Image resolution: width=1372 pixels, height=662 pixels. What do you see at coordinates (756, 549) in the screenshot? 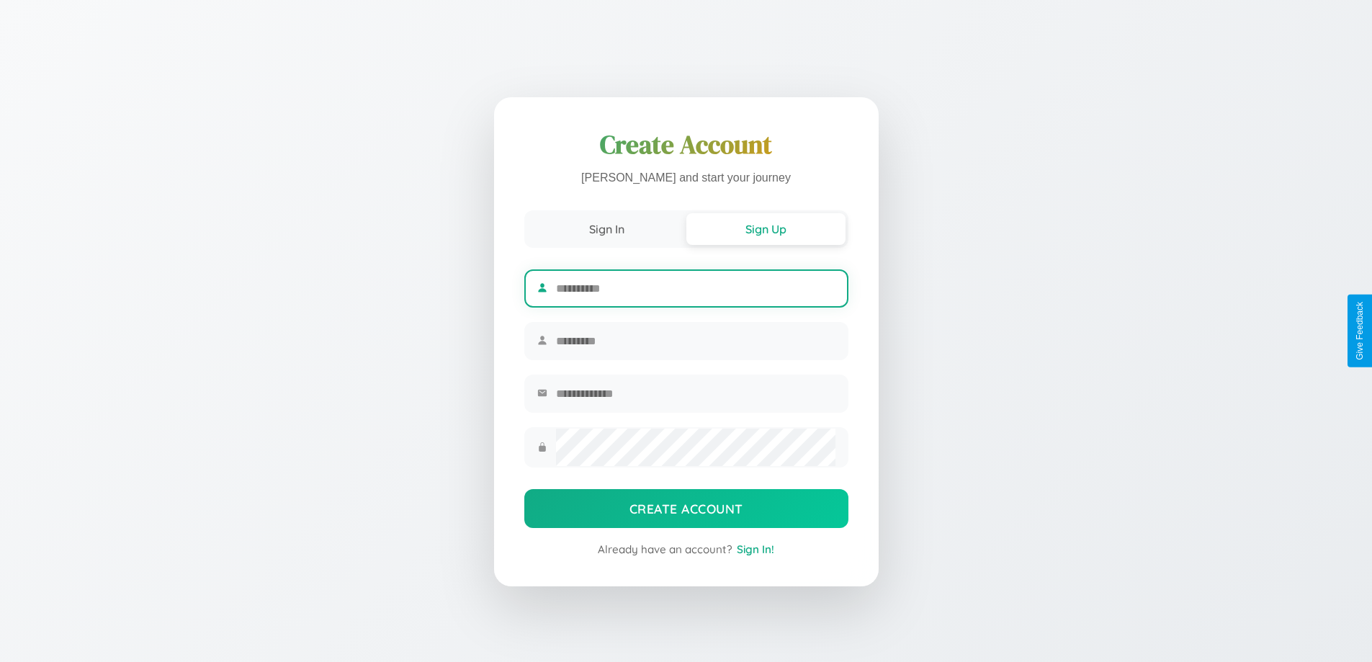
I see `span: Sign In!` at bounding box center [756, 549].